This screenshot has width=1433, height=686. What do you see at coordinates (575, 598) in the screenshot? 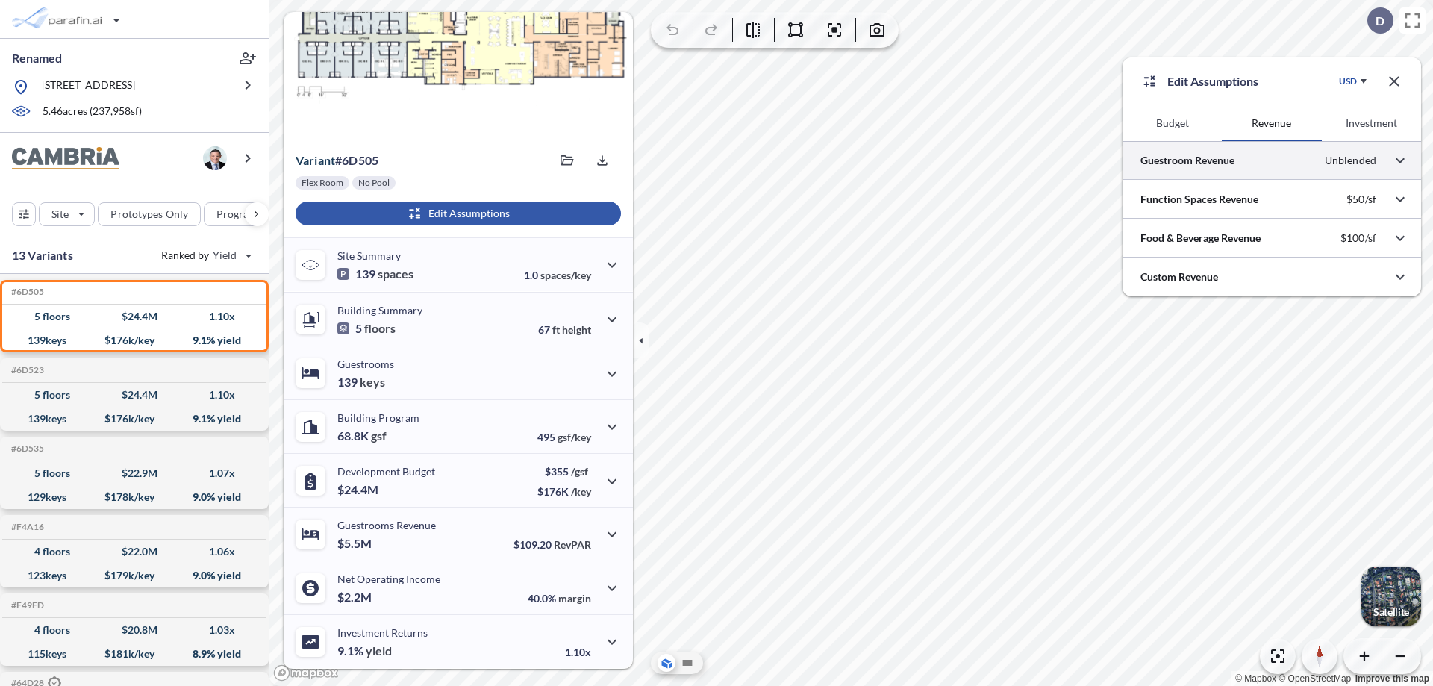
I see `span: margin` at bounding box center [575, 598].